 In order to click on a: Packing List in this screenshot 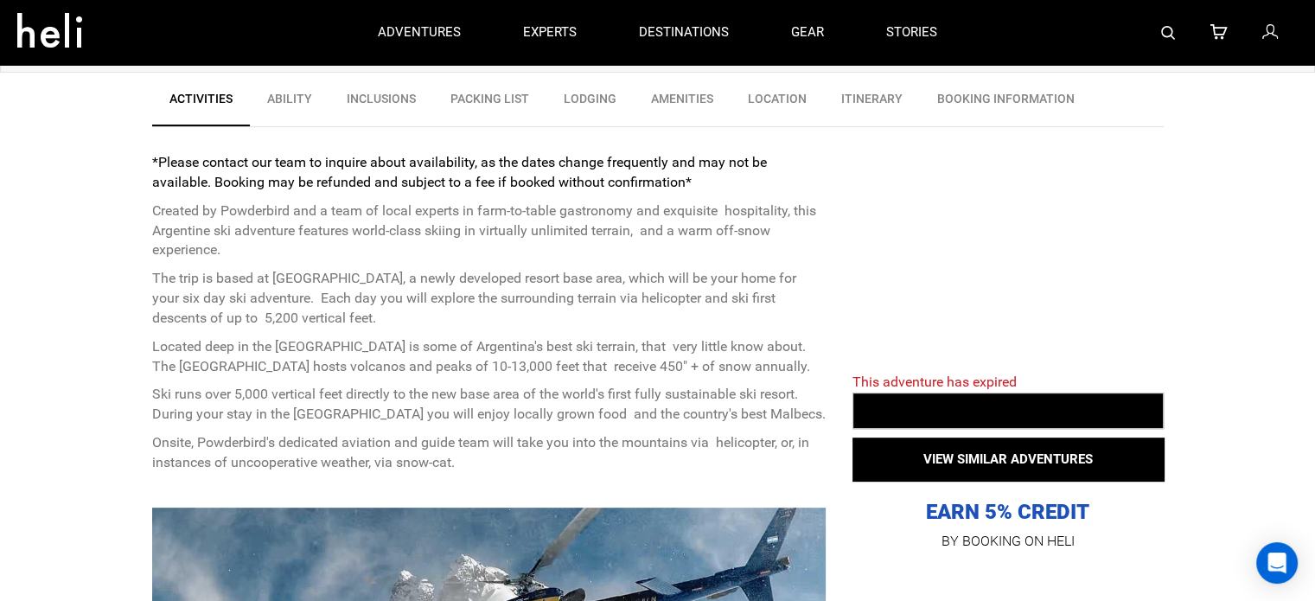, I will do `click(489, 103)`.